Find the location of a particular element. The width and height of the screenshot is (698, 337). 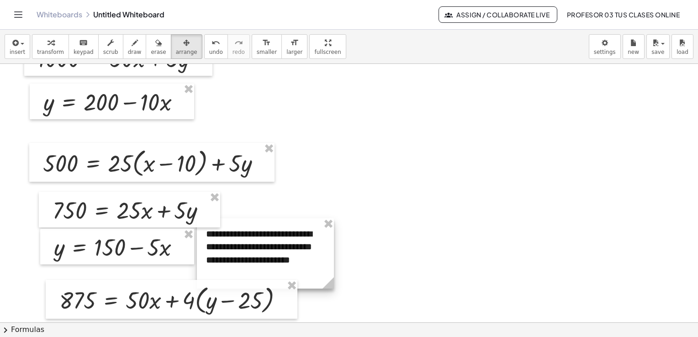

span: larger is located at coordinates (294, 52).